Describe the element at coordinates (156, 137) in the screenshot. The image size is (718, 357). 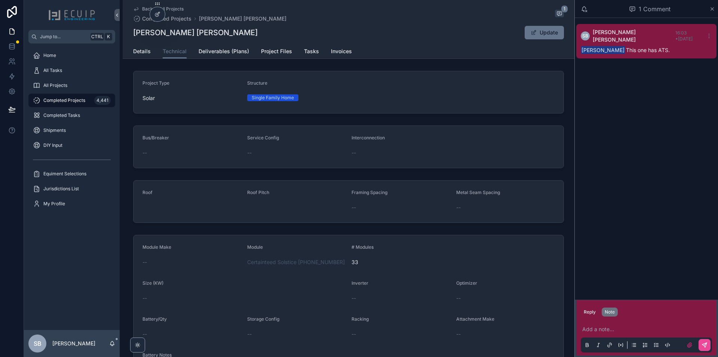
I see `span: Bus/Breaker` at that location.